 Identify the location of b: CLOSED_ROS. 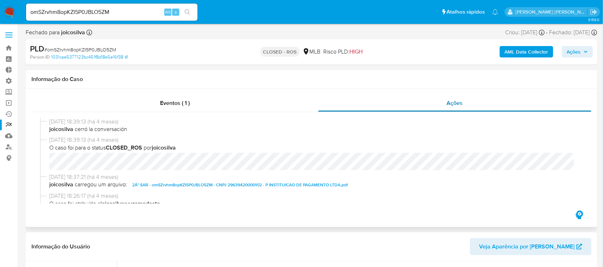
(124, 148).